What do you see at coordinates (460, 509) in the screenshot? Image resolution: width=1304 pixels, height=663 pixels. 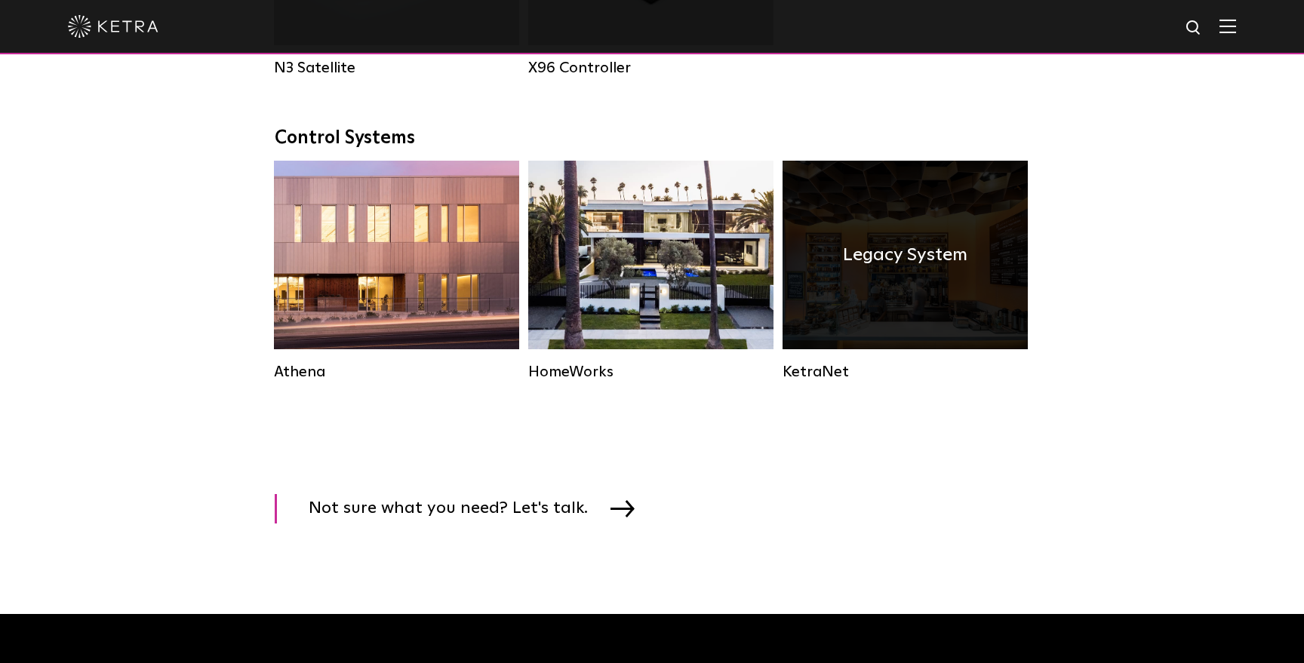 I see `span: Not sure what you need? Let's talk.` at bounding box center [460, 509].